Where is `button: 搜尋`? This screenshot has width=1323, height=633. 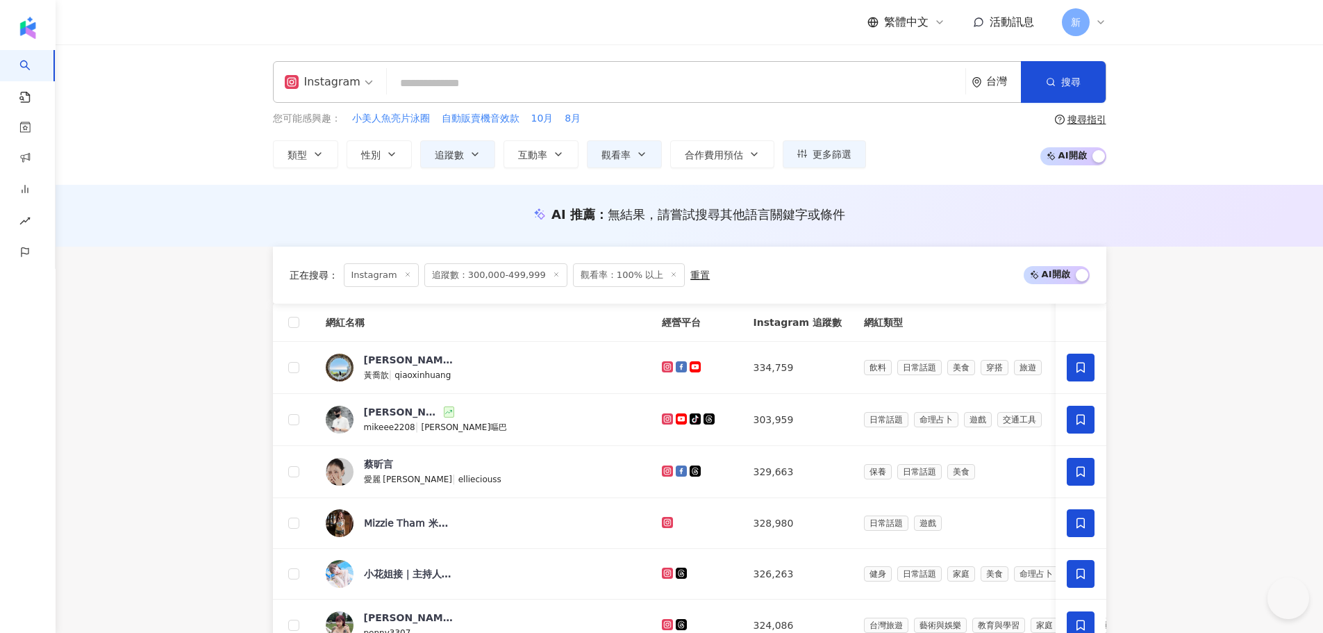 button: 搜尋 is located at coordinates (1063, 82).